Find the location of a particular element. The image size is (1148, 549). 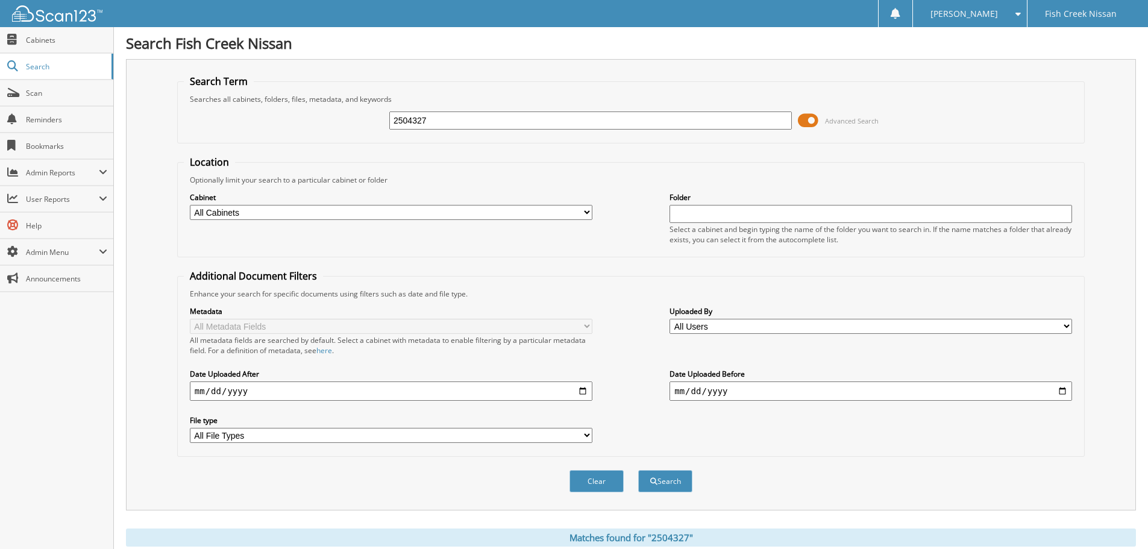

span: Advanced Search is located at coordinates (851, 121).